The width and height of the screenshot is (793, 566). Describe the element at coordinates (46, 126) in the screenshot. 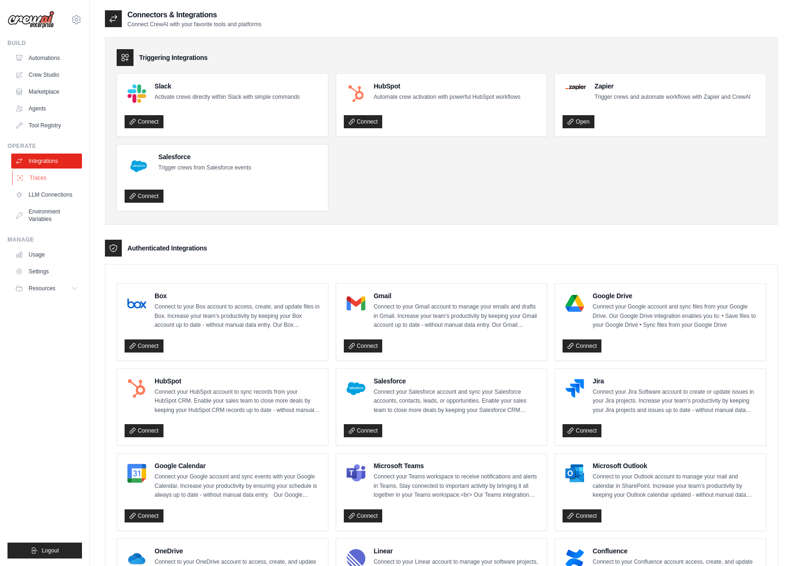

I see `a: Tool Registry` at that location.